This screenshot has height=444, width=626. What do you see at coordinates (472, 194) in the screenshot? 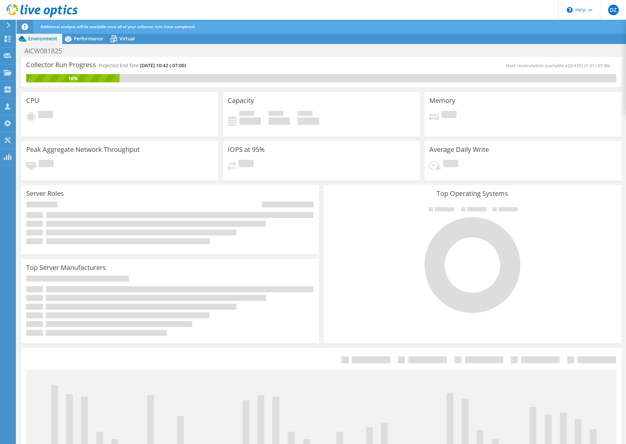
I see `h3: Top Operating Systems` at bounding box center [472, 194].